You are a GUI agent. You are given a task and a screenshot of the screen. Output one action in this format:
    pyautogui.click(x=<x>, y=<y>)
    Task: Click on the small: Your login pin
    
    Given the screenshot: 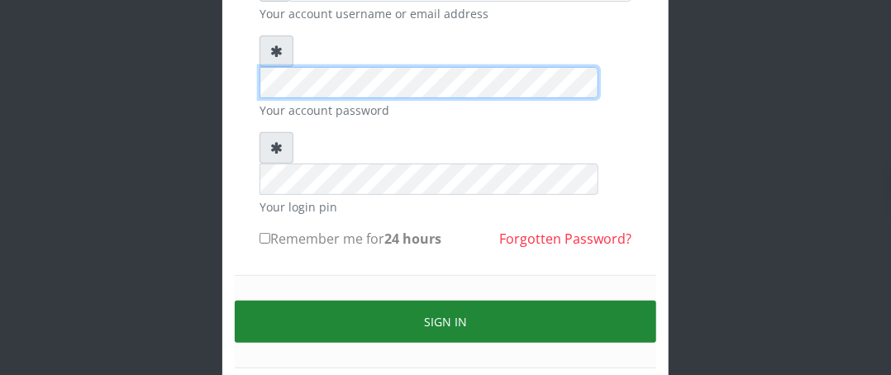 What is the action you would take?
    pyautogui.click(x=445, y=207)
    